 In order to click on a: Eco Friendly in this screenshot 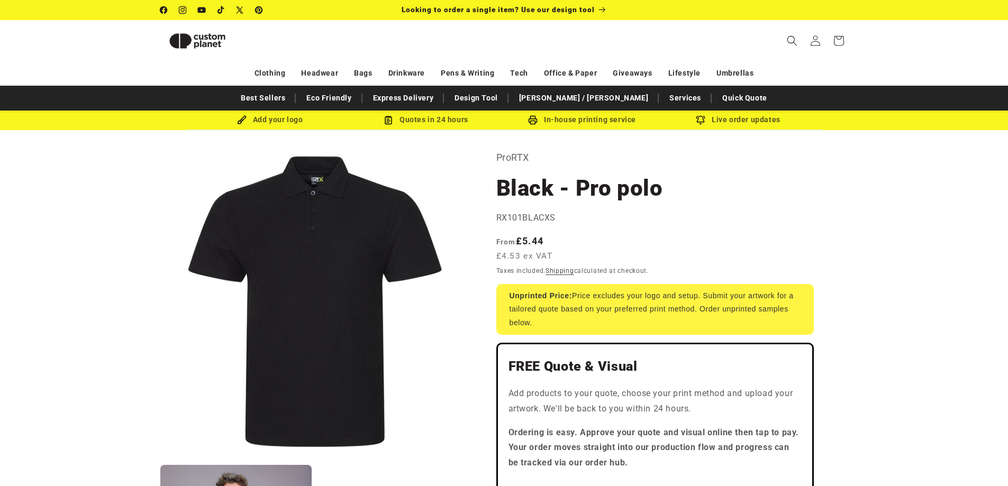, I will do `click(329, 98)`.